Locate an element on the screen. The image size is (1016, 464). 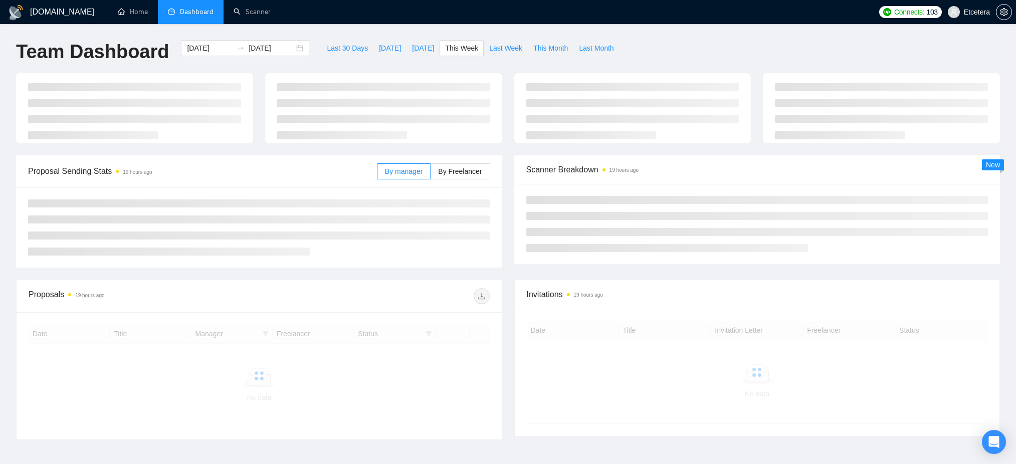
span: By Freelancer is located at coordinates (460, 171).